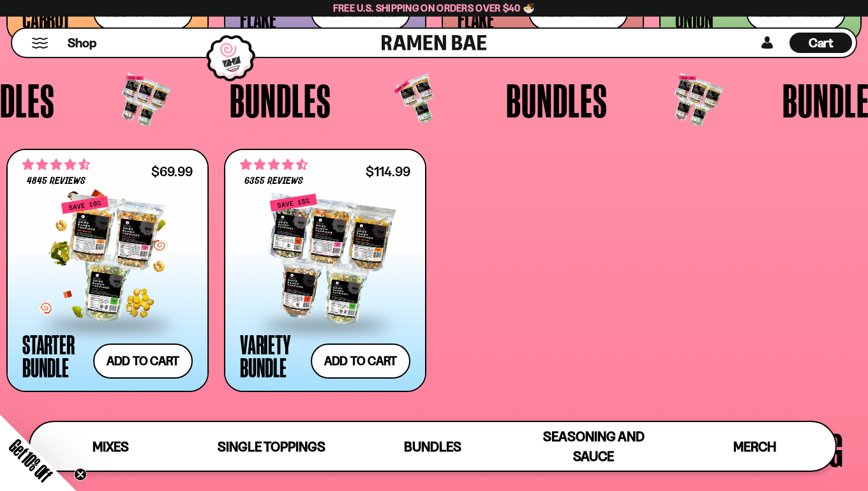 The image size is (868, 491). What do you see at coordinates (82, 43) in the screenshot?
I see `span: Shop` at bounding box center [82, 43].